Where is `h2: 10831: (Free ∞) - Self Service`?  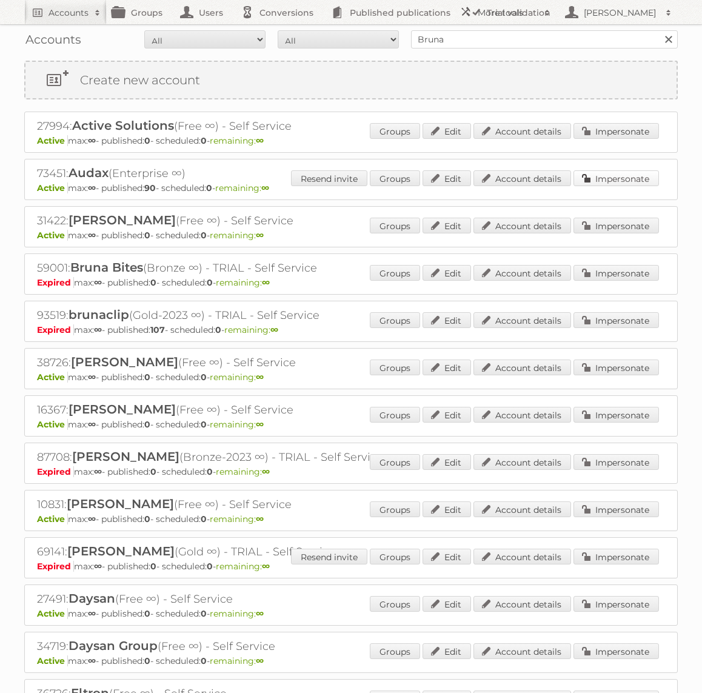 h2: 10831: (Free ∞) - Self Service is located at coordinates (249, 504).